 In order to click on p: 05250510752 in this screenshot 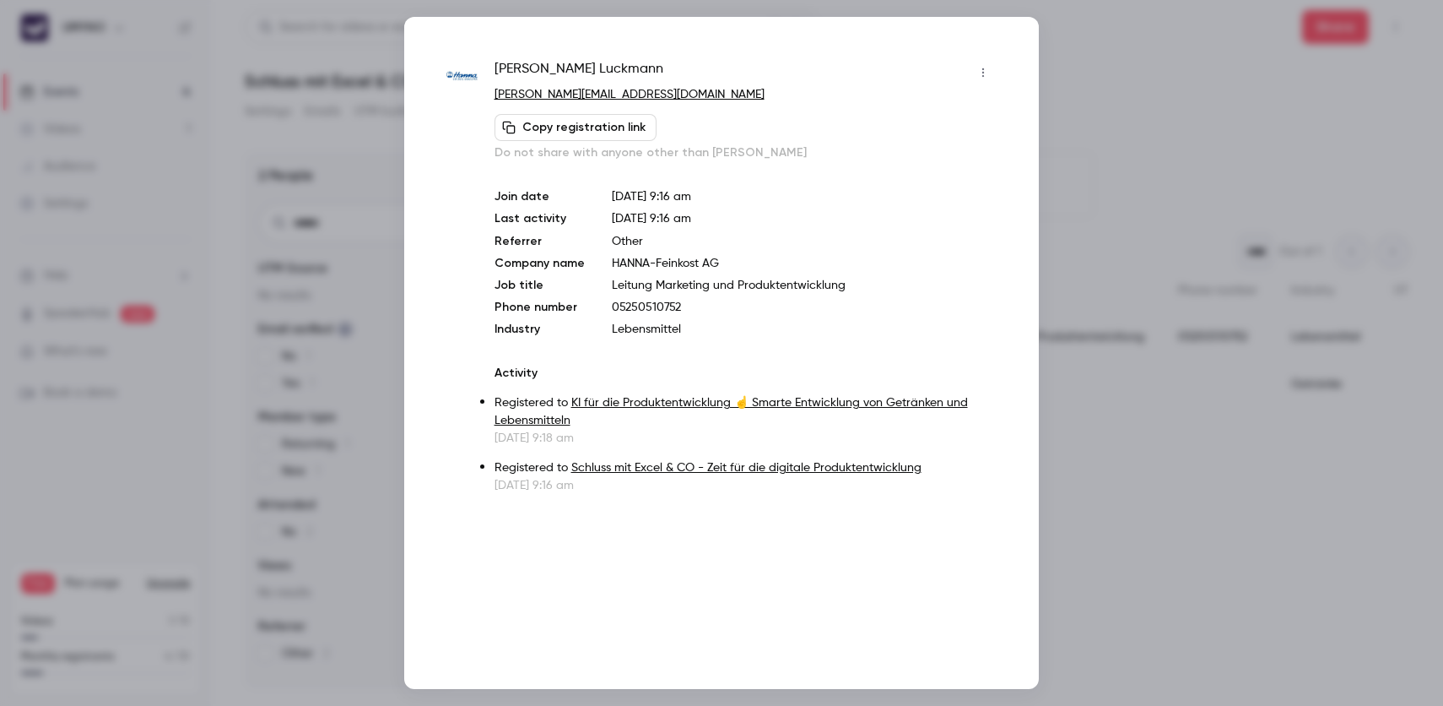, I will do `click(804, 307)`.